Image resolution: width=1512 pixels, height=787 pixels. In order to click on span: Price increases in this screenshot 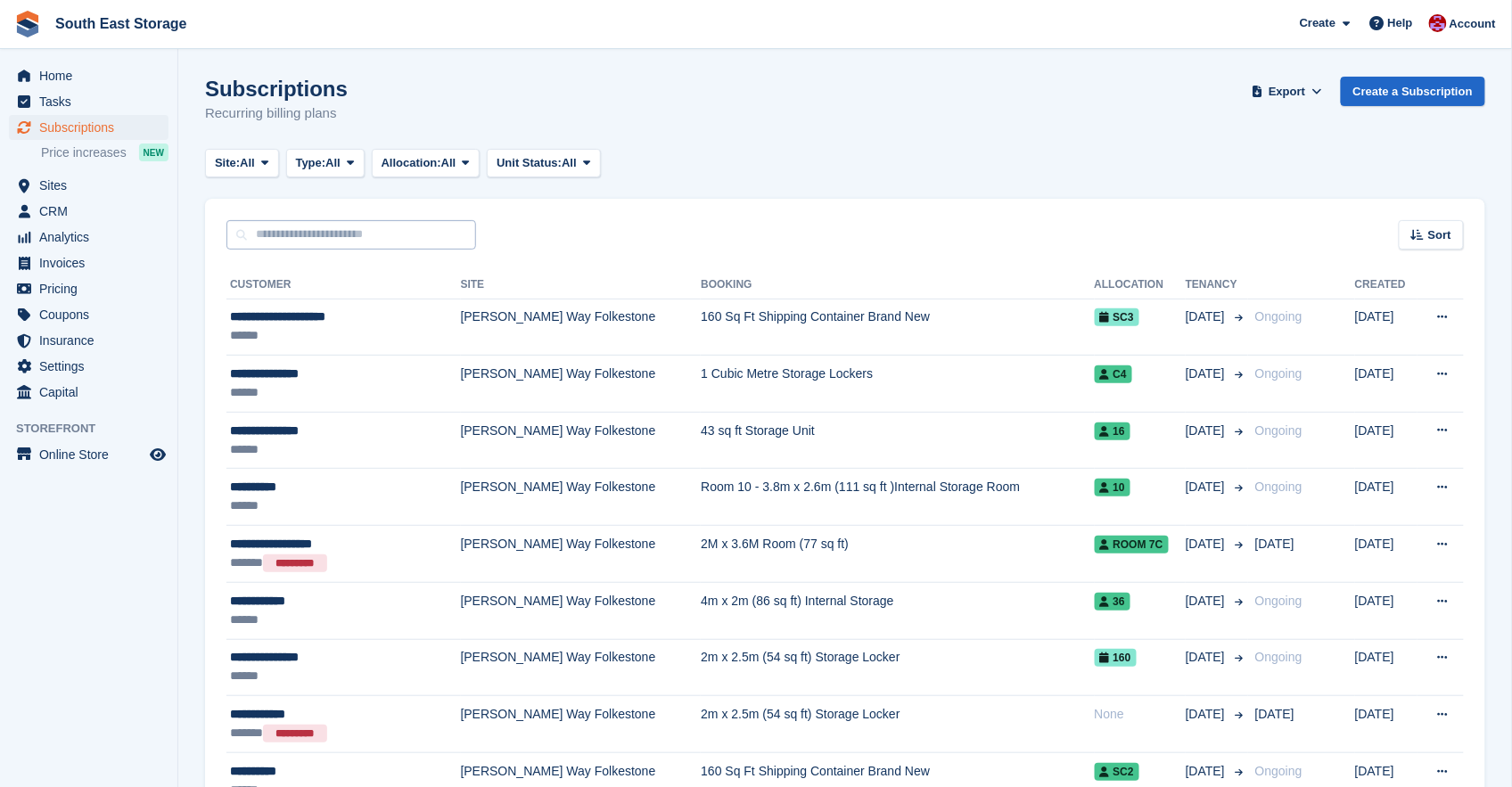, I will do `click(83, 153)`.